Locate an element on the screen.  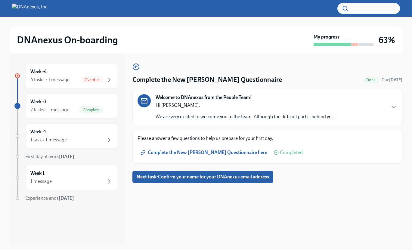
div: 1 message is located at coordinates (41, 181).